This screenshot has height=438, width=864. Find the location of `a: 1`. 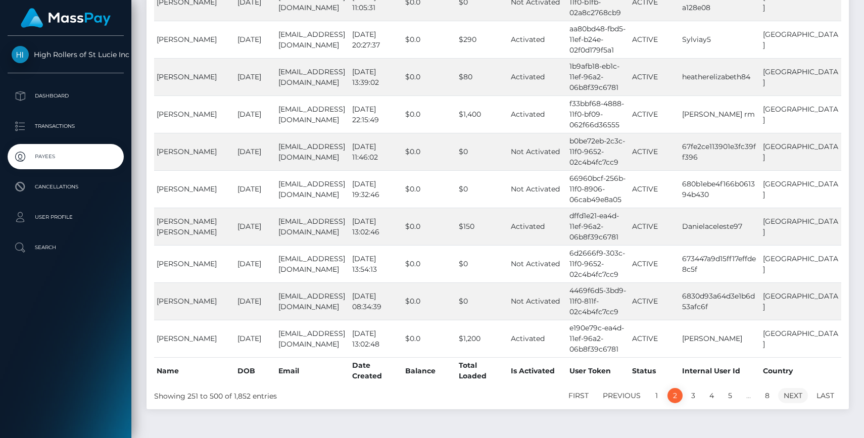

a: 1 is located at coordinates (656, 395).